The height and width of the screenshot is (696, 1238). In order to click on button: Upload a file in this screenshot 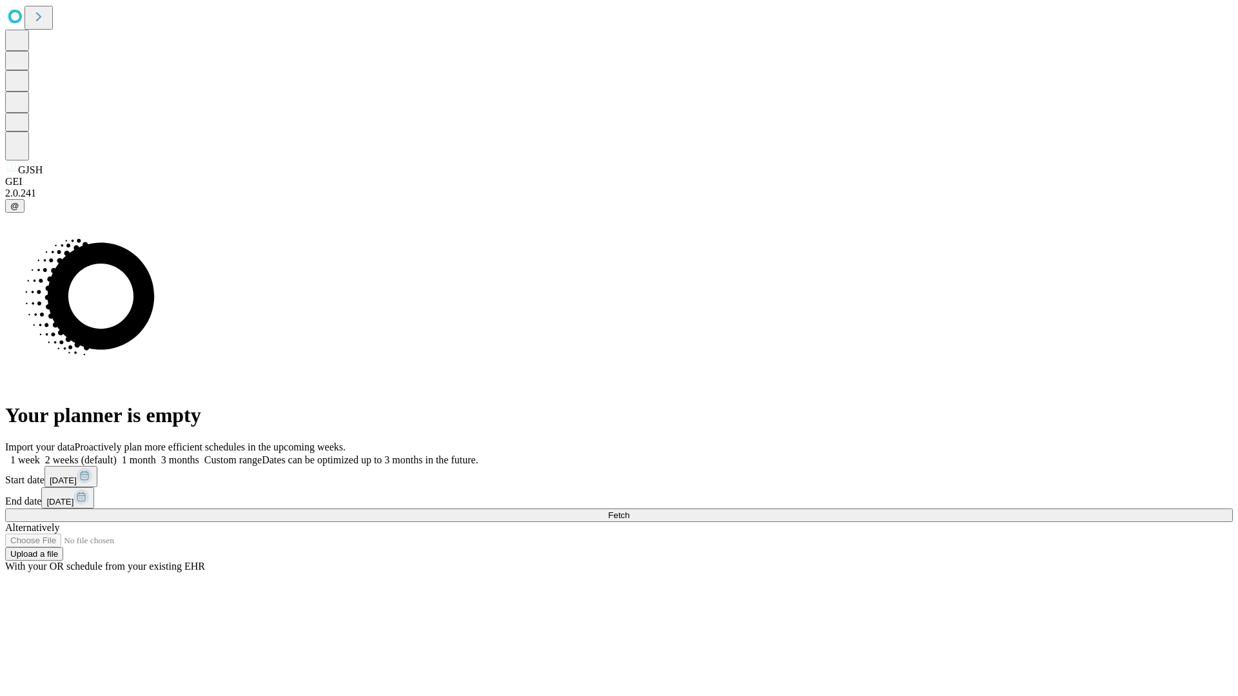, I will do `click(34, 554)`.